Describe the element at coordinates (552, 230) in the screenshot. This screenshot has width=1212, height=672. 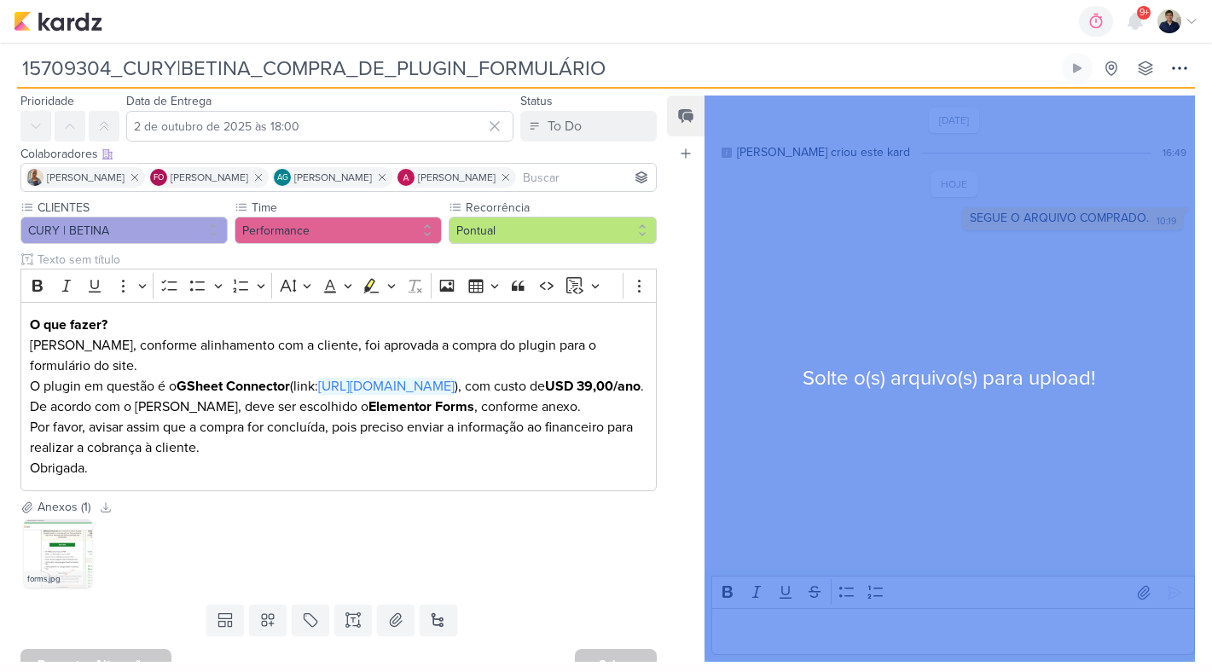
I see `button: Pontual` at that location.